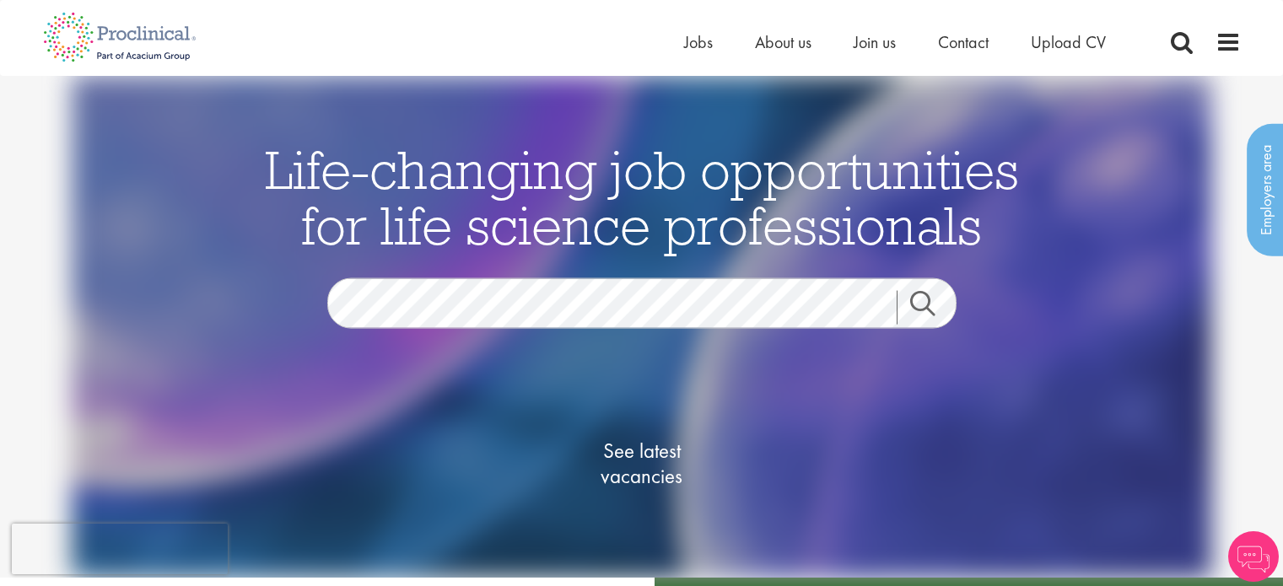  Describe the element at coordinates (698, 42) in the screenshot. I see `span: Jobs` at that location.